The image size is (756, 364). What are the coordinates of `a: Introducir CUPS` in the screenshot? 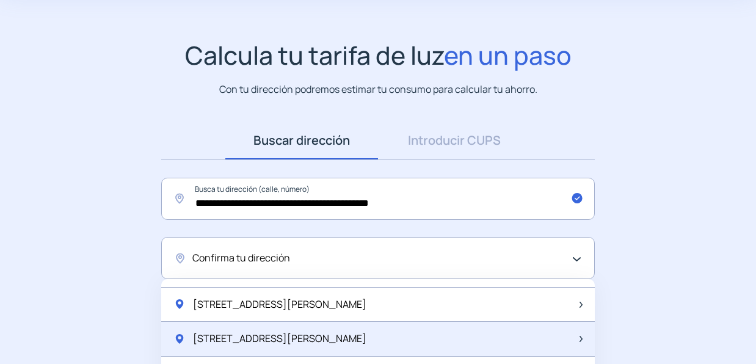 It's located at (454, 140).